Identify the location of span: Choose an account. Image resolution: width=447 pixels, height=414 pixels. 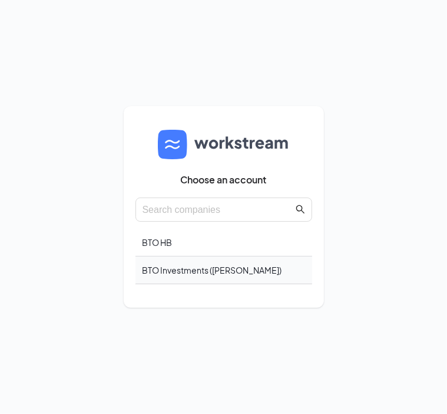
(224, 180).